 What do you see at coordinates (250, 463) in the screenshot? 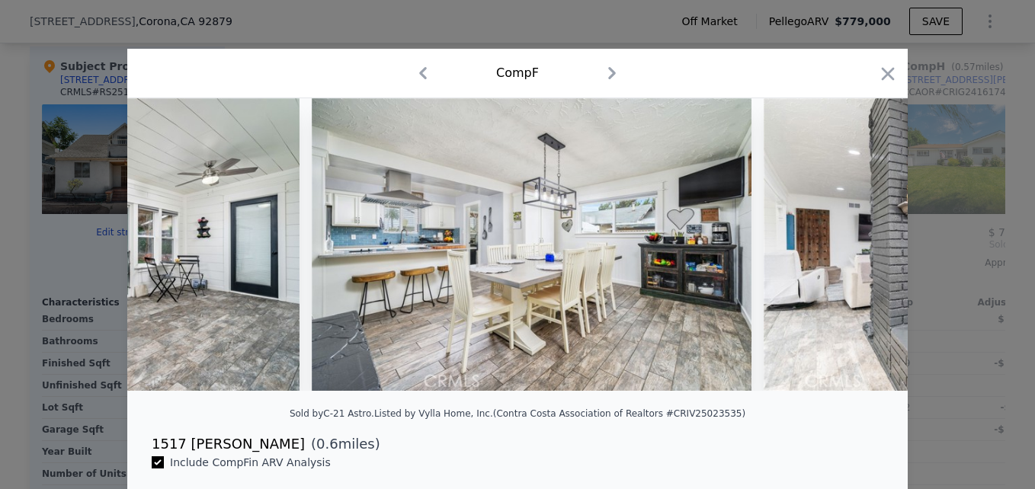
I see `span: Include Comp F in ARV Analysis` at bounding box center [250, 463].